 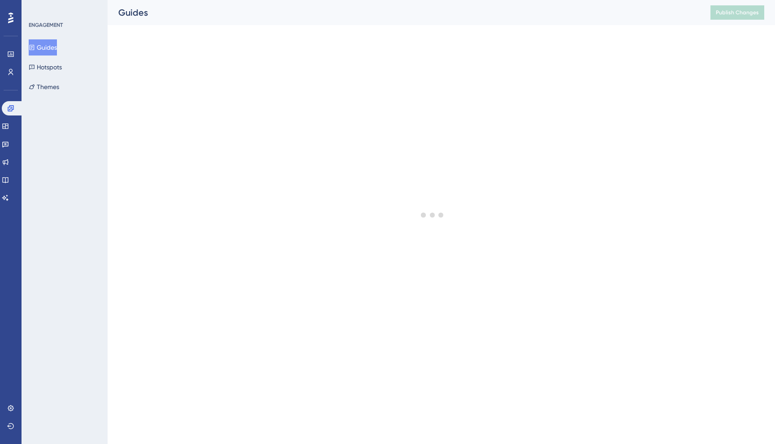 I want to click on span: Publish Changes, so click(x=737, y=13).